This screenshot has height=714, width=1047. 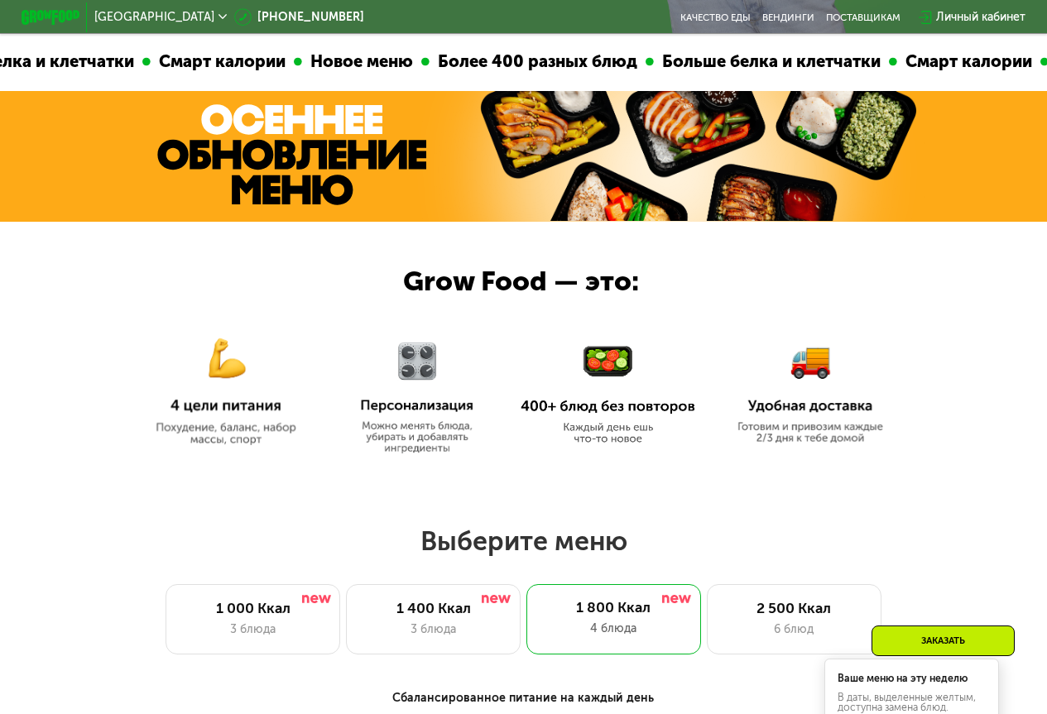 I want to click on div: 1 400 Ккал, so click(x=434, y=608).